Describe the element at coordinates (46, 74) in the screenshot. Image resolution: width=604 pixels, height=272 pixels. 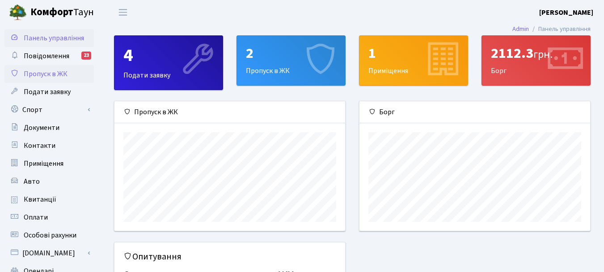
I see `span: Пропуск в ЖК` at that location.